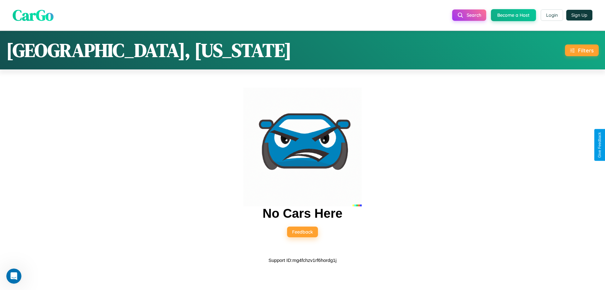 Image resolution: width=605 pixels, height=290 pixels. What do you see at coordinates (600, 145) in the screenshot?
I see `div: Give Feedback` at bounding box center [600, 145].